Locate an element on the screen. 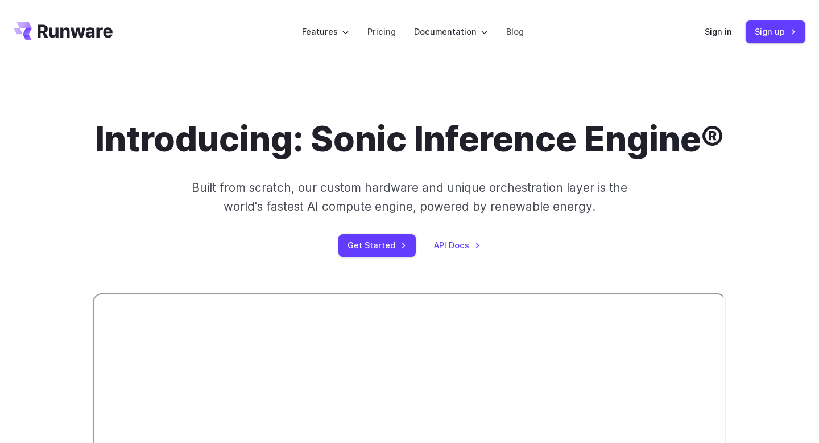 This screenshot has height=443, width=819. label: Documentation is located at coordinates (451, 31).